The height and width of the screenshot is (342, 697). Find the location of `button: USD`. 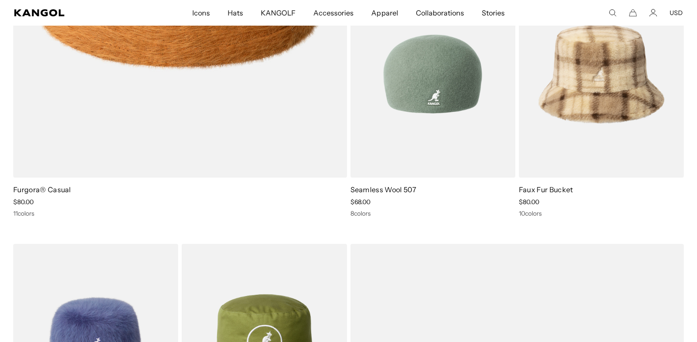

button: USD is located at coordinates (676, 13).